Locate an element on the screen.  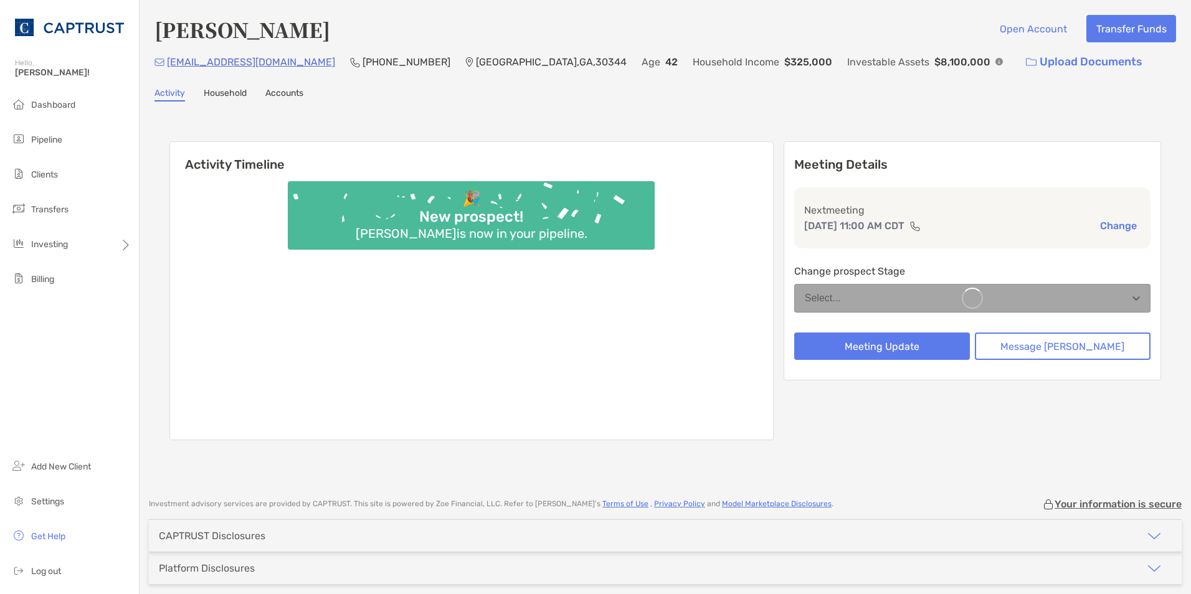
p: Next meeting is located at coordinates (973, 210).